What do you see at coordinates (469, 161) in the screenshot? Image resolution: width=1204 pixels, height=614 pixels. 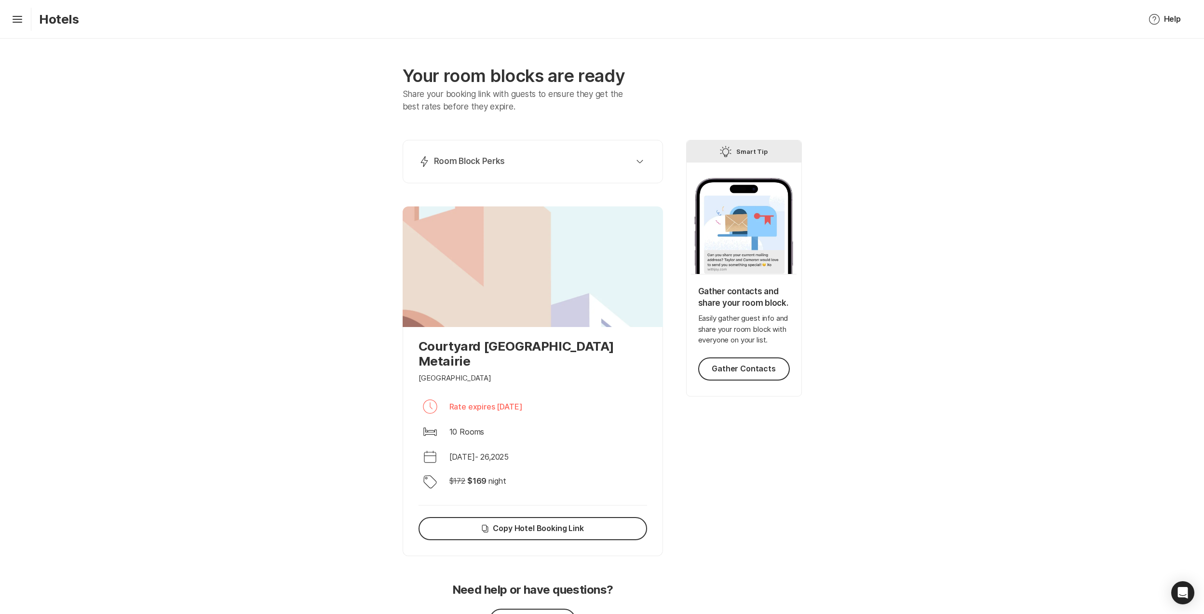 I see `p: Room Block Perks` at bounding box center [469, 161].